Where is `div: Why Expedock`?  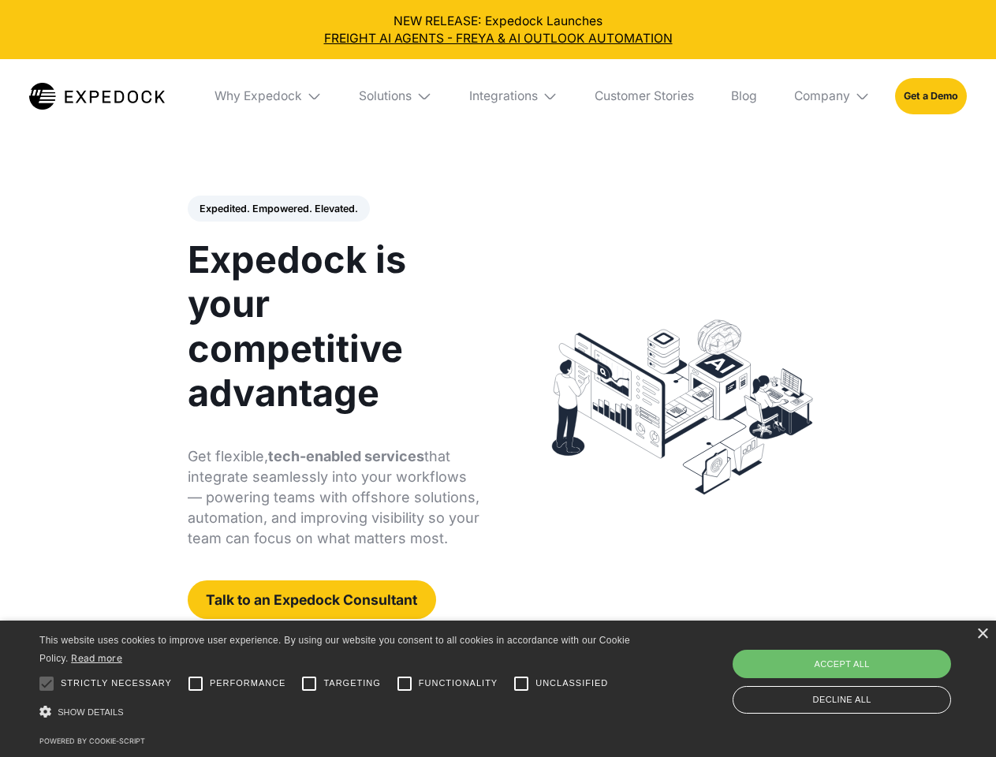
div: Why Expedock is located at coordinates (258, 96).